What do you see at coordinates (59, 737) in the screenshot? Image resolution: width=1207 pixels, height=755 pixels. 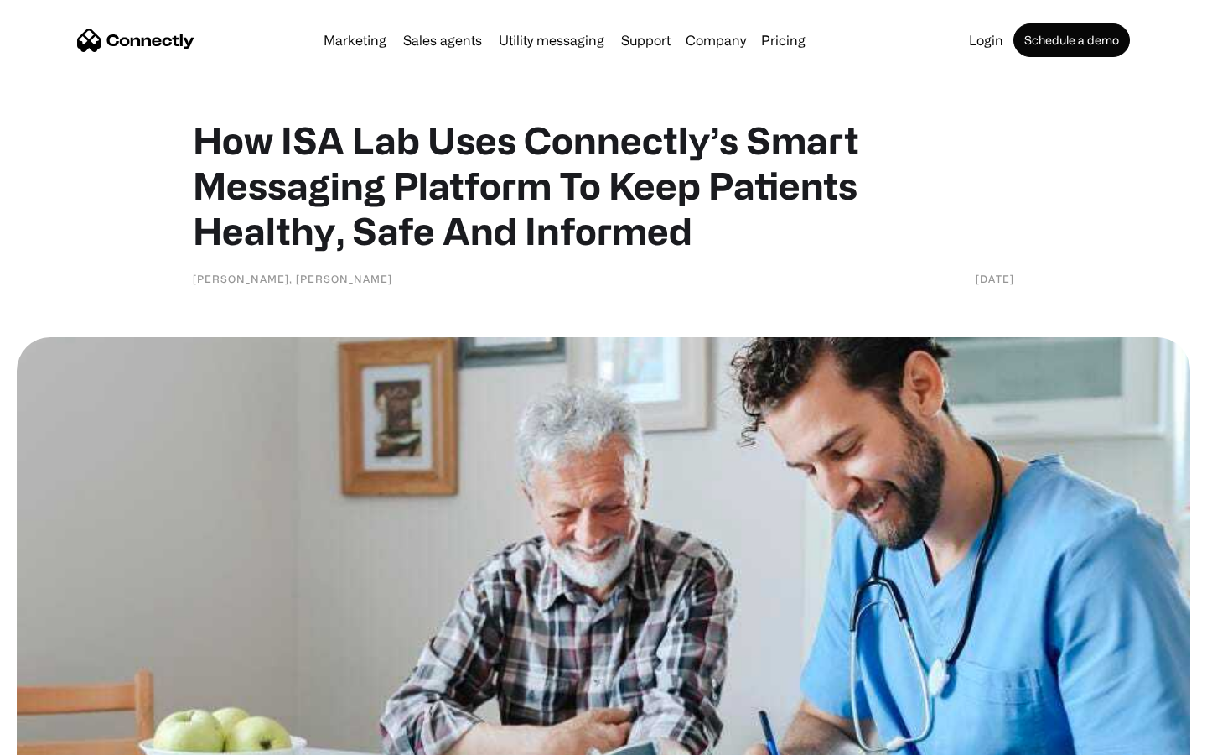 I see `aside: Language selected: English` at bounding box center [59, 737].